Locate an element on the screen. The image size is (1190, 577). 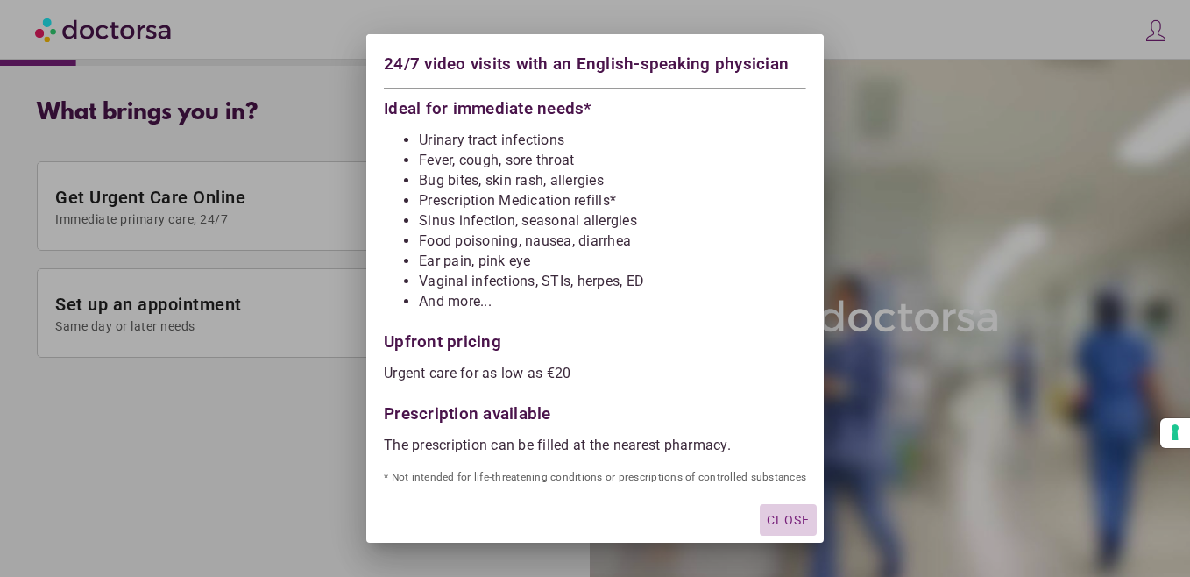
li: Fever, cough, sore throat is located at coordinates (613, 160).